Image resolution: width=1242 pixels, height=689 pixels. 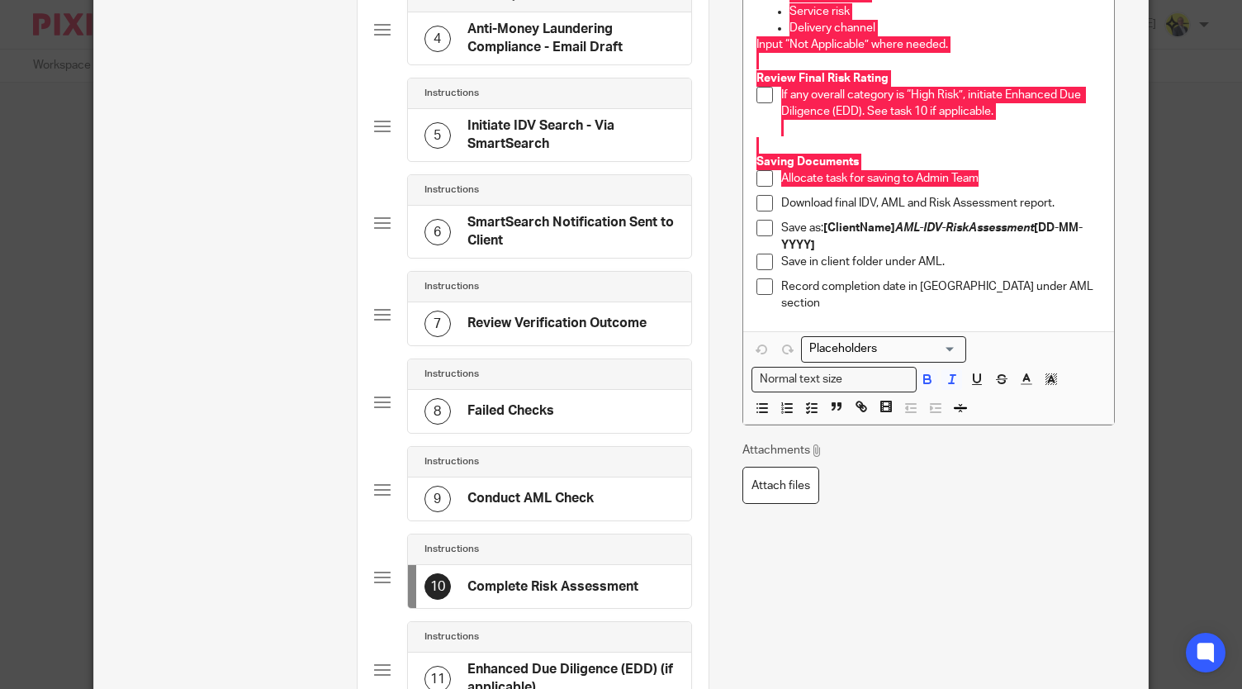 I want to click on p: Save in client folder under AML., so click(x=941, y=262).